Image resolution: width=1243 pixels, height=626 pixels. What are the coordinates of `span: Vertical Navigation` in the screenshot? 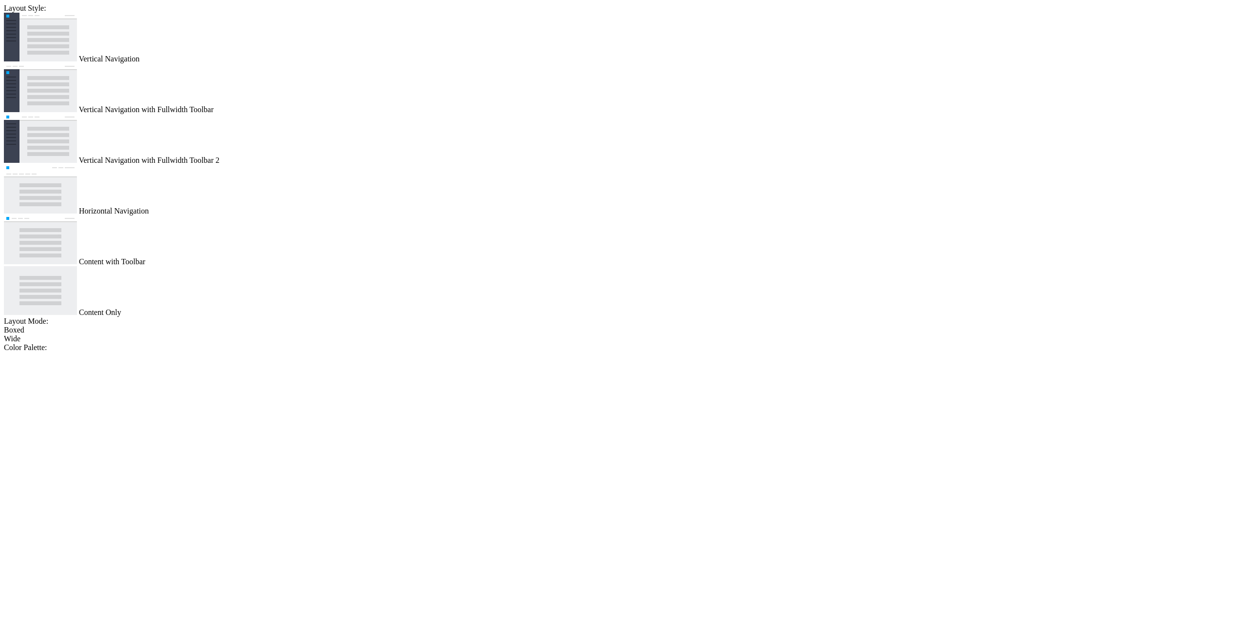 It's located at (109, 58).